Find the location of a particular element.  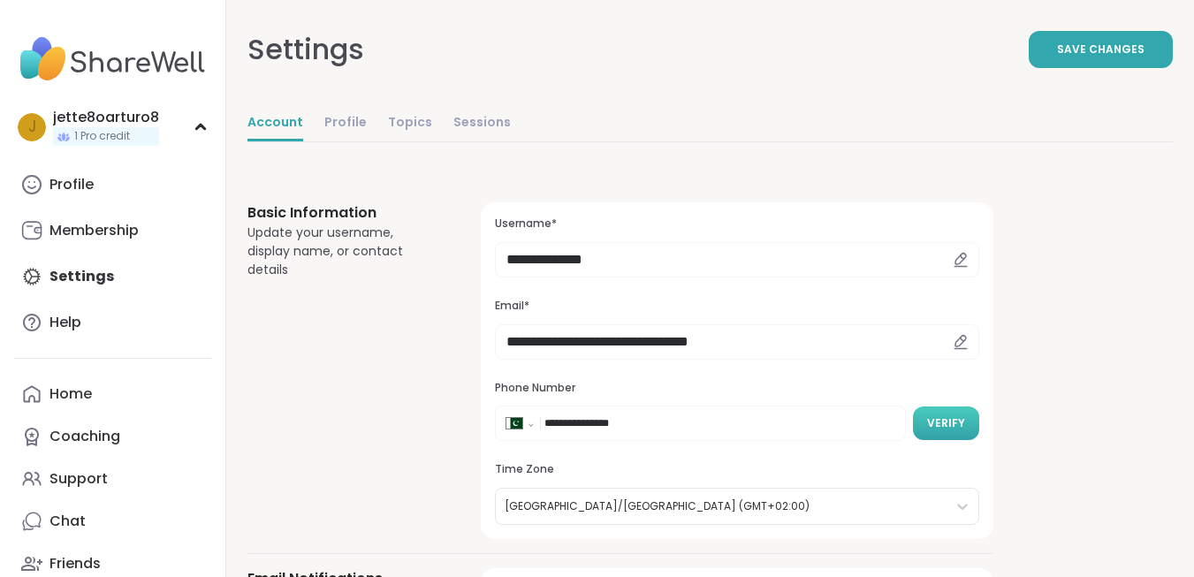

div: Profile is located at coordinates (72, 185).